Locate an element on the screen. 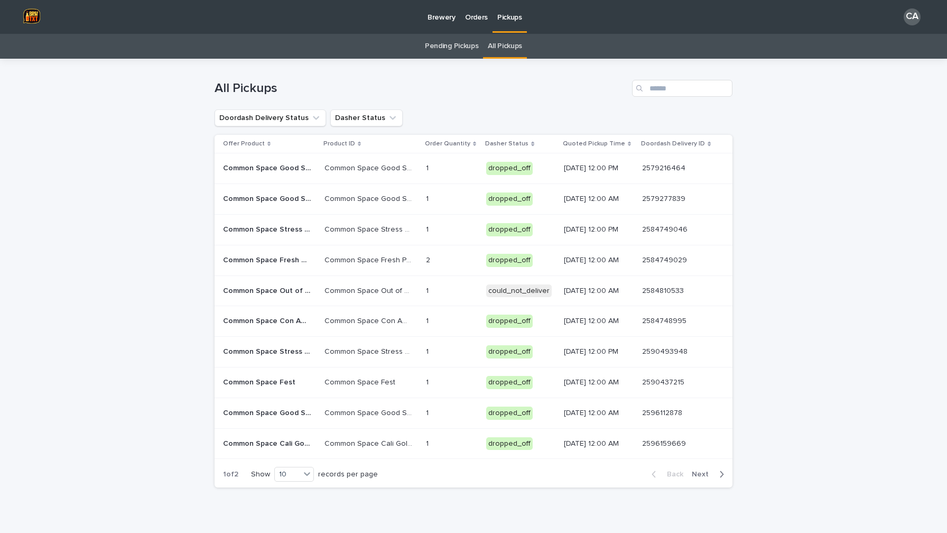 This screenshot has width=947, height=533. a: All Pickups is located at coordinates (505, 46).